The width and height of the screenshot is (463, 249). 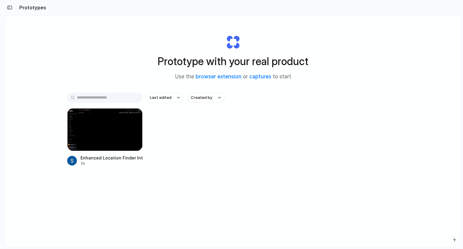 What do you see at coordinates (233, 61) in the screenshot?
I see `h1: Prototype with your real product` at bounding box center [233, 61].